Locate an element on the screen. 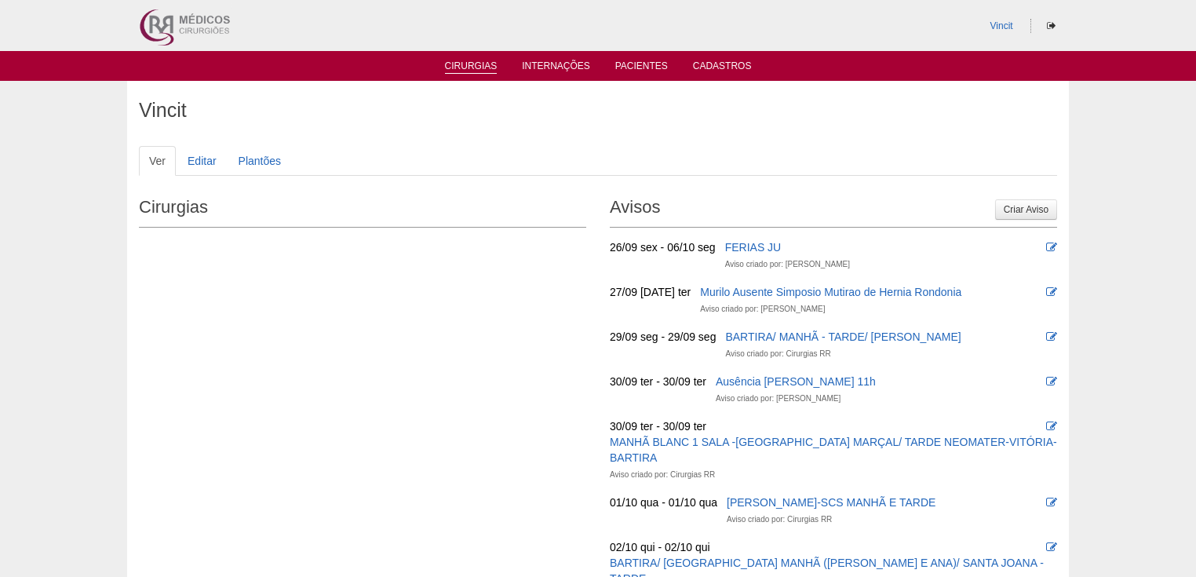  h1: Vincit is located at coordinates (598, 110).